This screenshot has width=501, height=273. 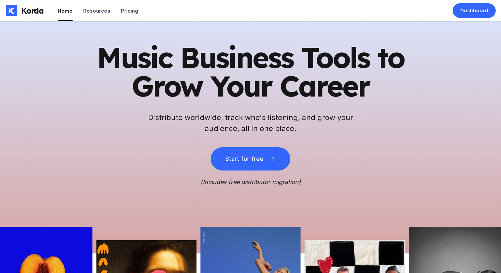 What do you see at coordinates (97, 11) in the screenshot?
I see `div: Resources` at bounding box center [97, 11].